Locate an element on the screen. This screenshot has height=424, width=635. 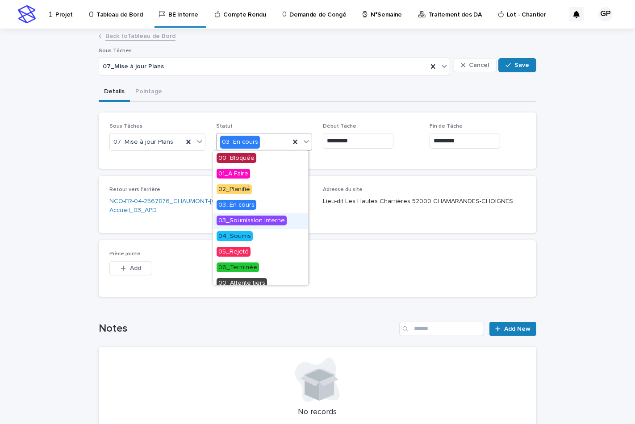
a: Add New is located at coordinates (512, 329).